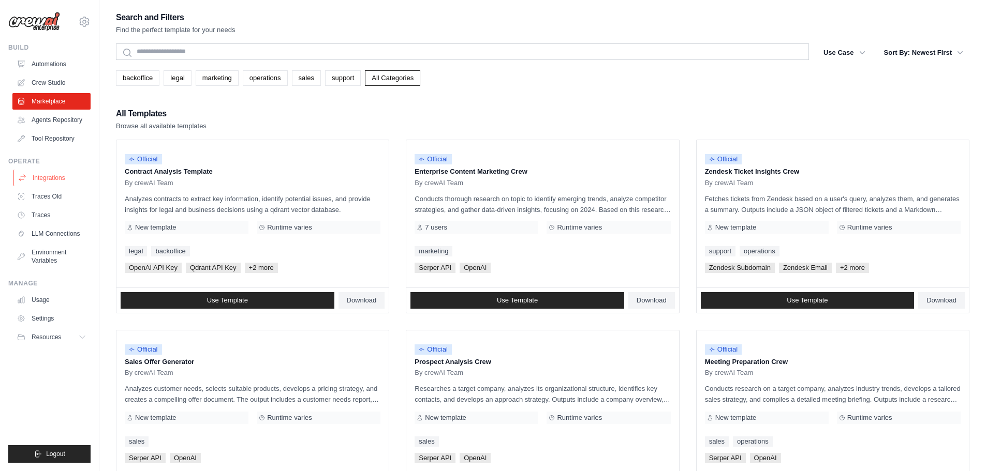  Describe the element at coordinates (252, 172) in the screenshot. I see `p: Contract Analysis Template` at that location.